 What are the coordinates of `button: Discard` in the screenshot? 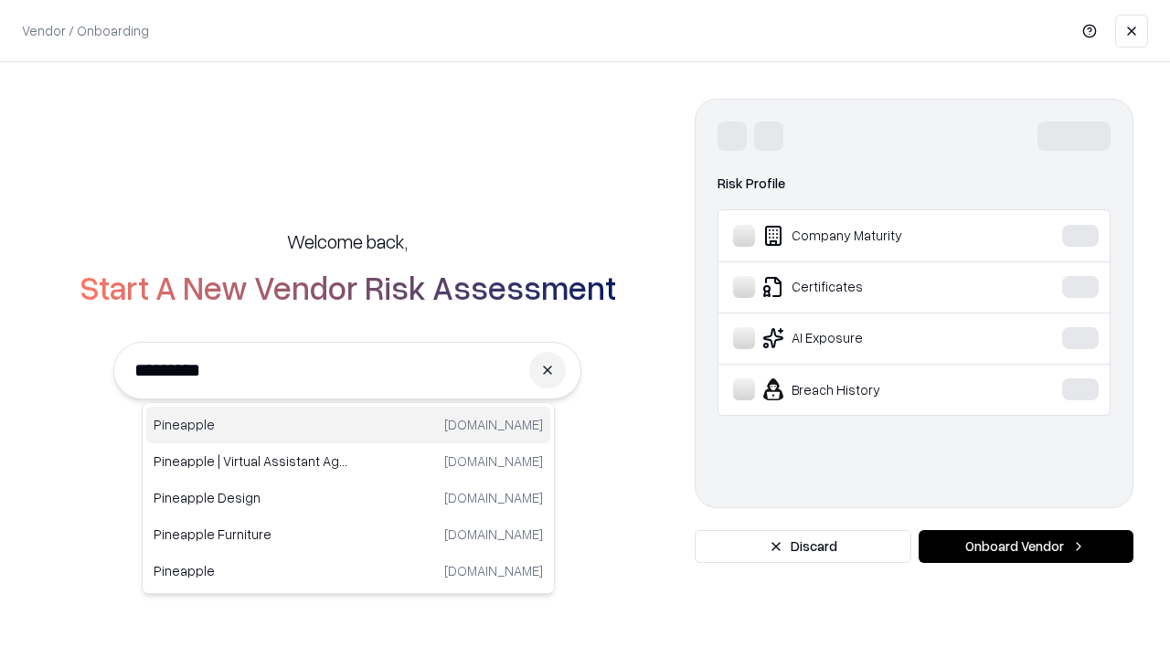 It's located at (803, 547).